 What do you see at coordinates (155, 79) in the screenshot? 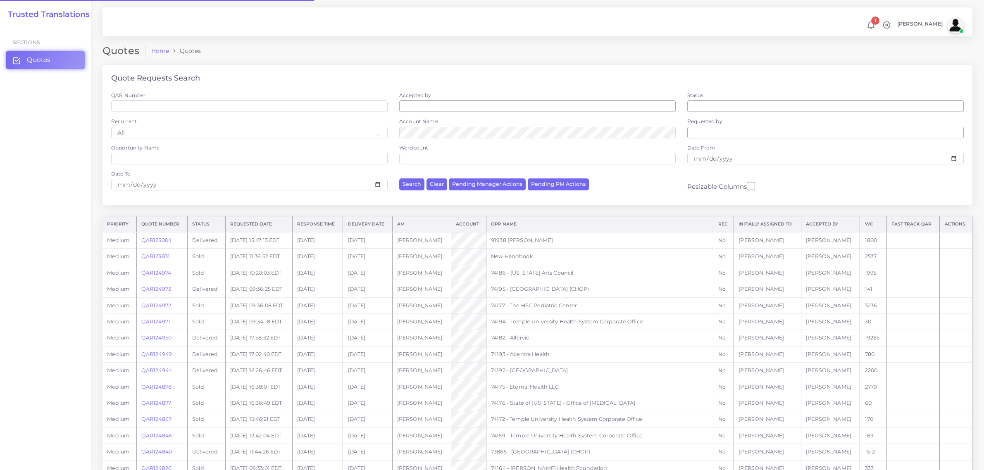
I see `h4: Quote Requests Search` at bounding box center [155, 79].